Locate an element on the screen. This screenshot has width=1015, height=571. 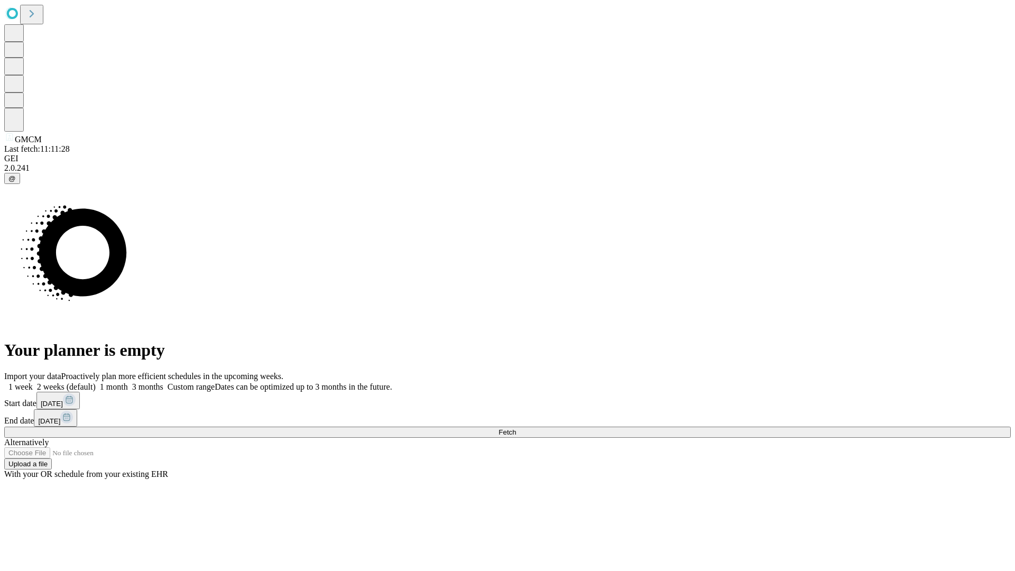
div: Start date is located at coordinates (507, 400).